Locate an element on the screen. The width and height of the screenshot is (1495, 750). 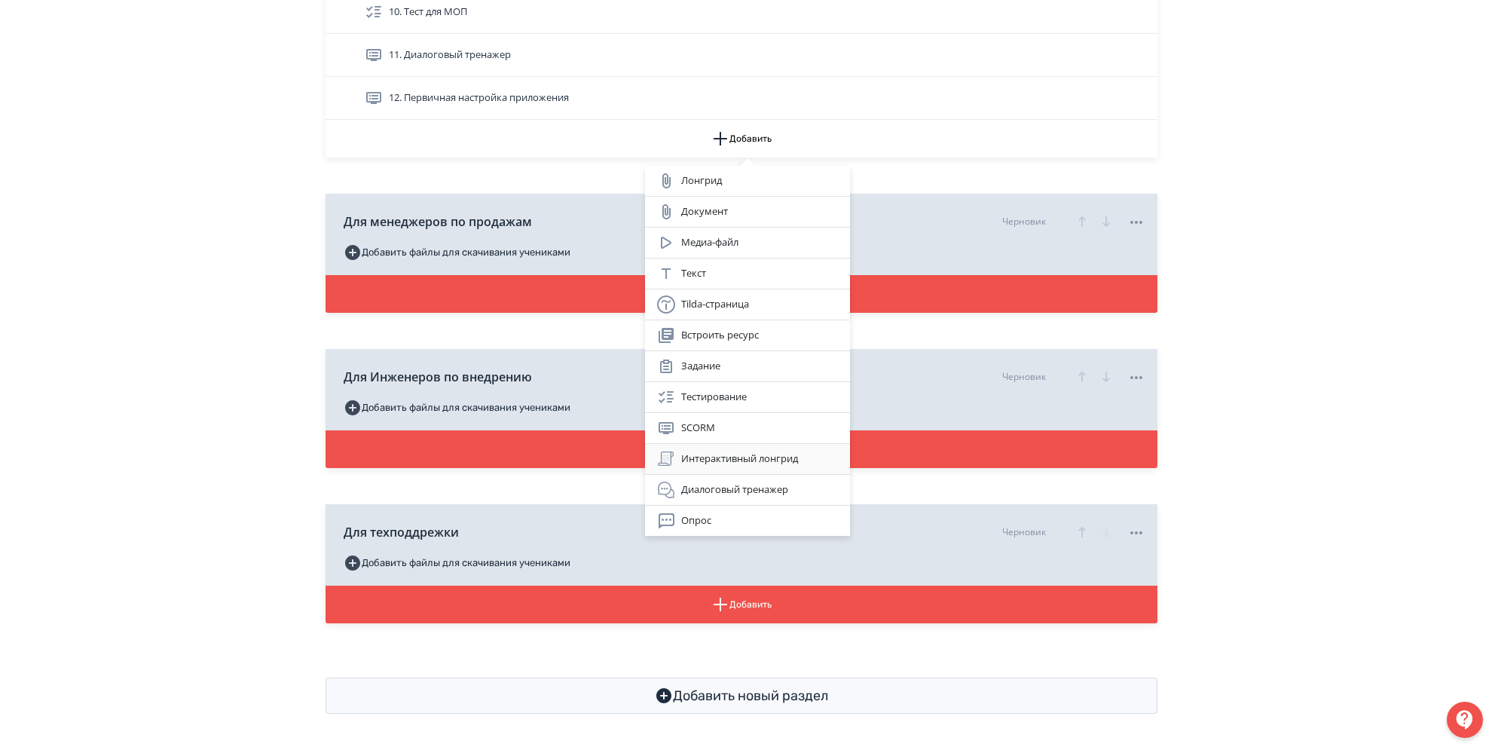
div: Задание is located at coordinates (748, 366).